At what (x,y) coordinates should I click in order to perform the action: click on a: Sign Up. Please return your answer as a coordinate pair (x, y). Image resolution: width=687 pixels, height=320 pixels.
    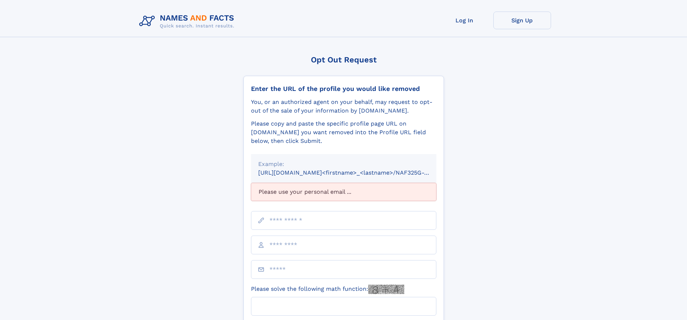
    Looking at the image, I should click on (522, 20).